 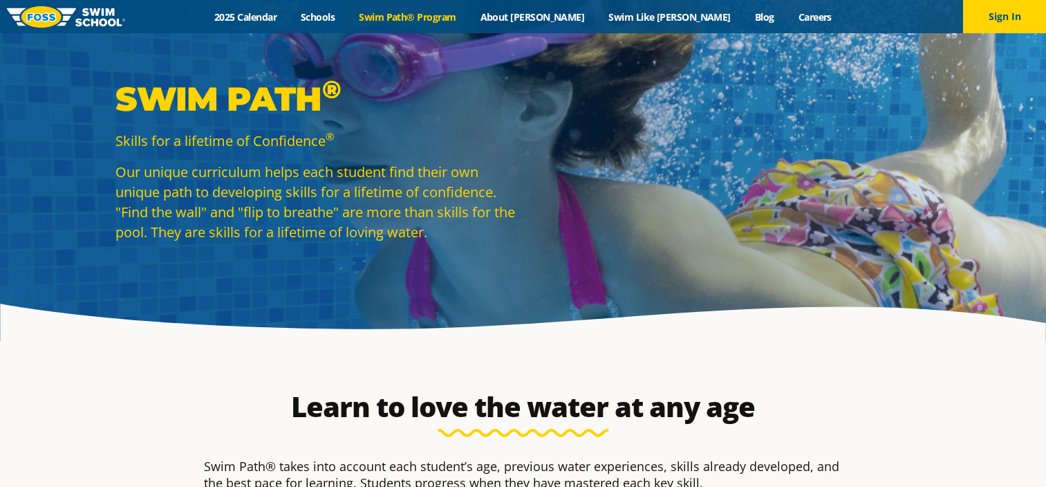 What do you see at coordinates (245, 17) in the screenshot?
I see `a: 2025 Calendar` at bounding box center [245, 17].